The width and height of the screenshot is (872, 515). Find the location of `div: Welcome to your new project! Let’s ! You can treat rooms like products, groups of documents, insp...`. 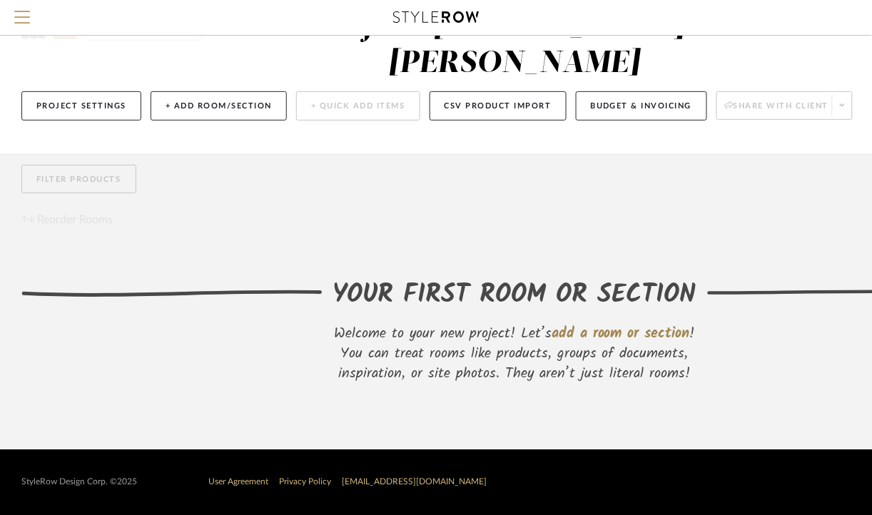

div: Welcome to your new project! Let’s ! You can treat rooms like products, groups of documents, insp... is located at coordinates (514, 354).